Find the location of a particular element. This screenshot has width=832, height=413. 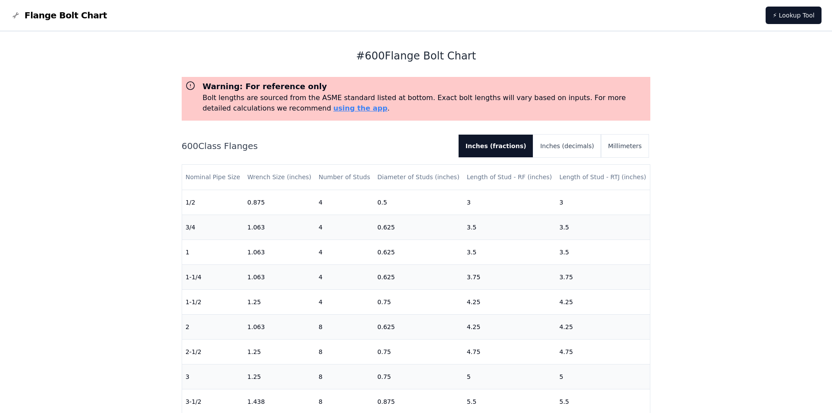

th: Nominal Pipe Size is located at coordinates (213, 177).